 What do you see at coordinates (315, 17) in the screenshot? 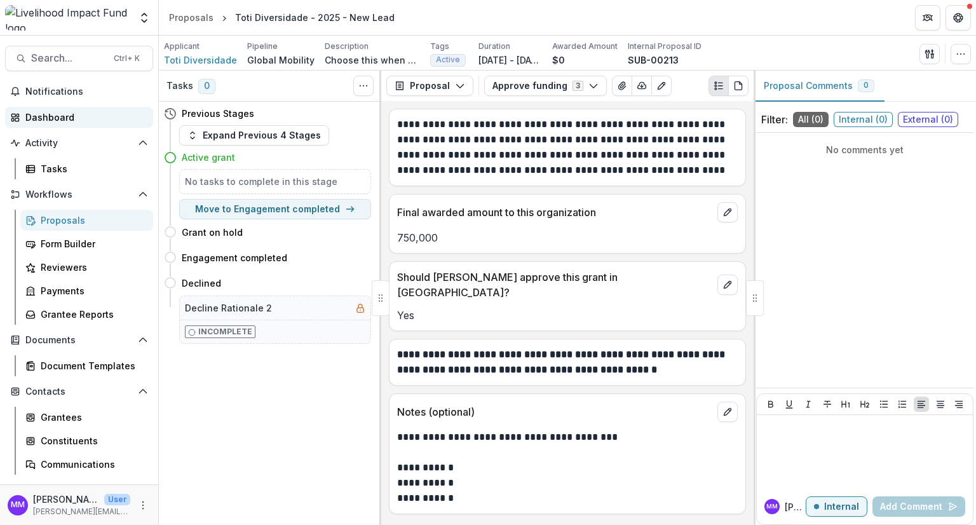
I see `div: Toti Diversidade - 2025 - New Lead` at bounding box center [315, 17].